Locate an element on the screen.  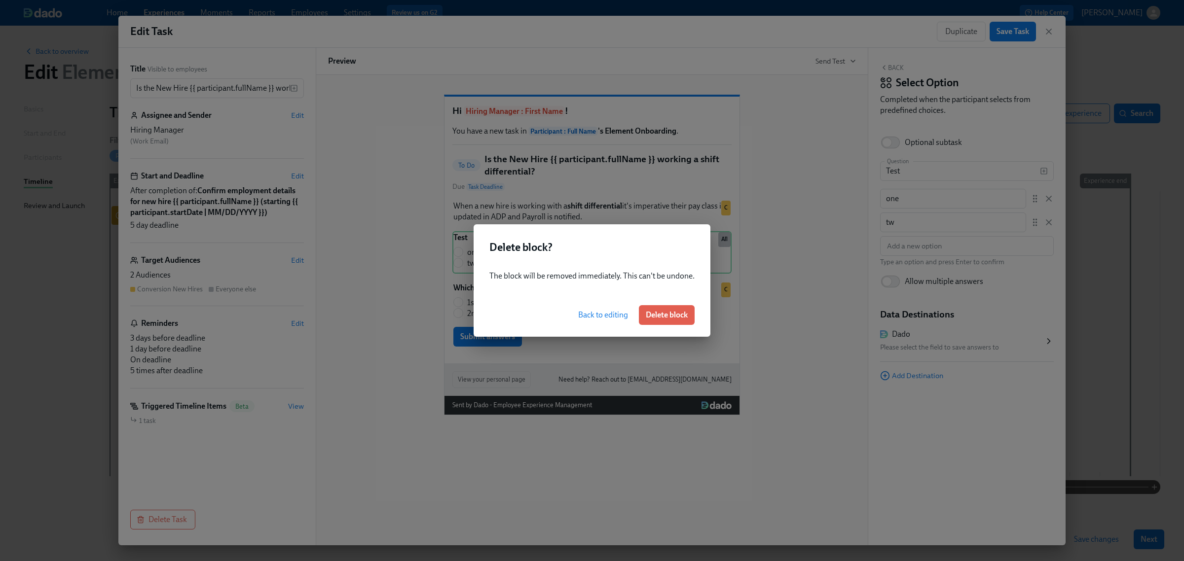
span: Delete block is located at coordinates (667, 315).